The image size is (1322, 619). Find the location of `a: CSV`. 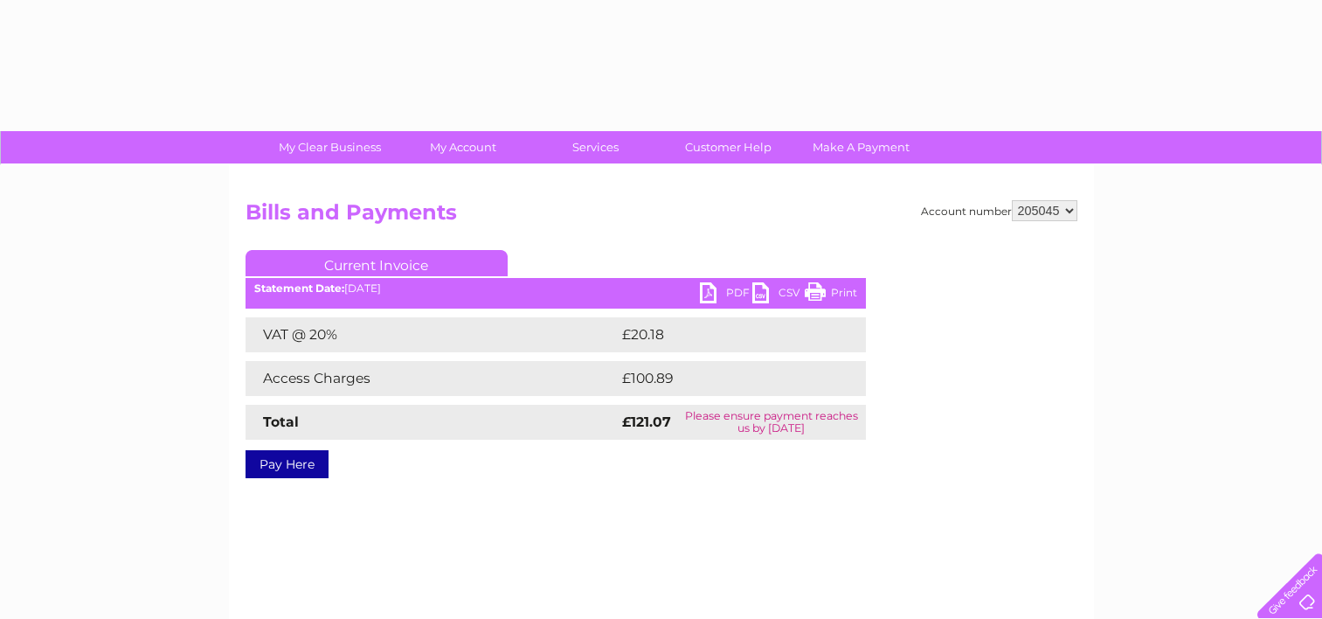

a: CSV is located at coordinates (779, 295).